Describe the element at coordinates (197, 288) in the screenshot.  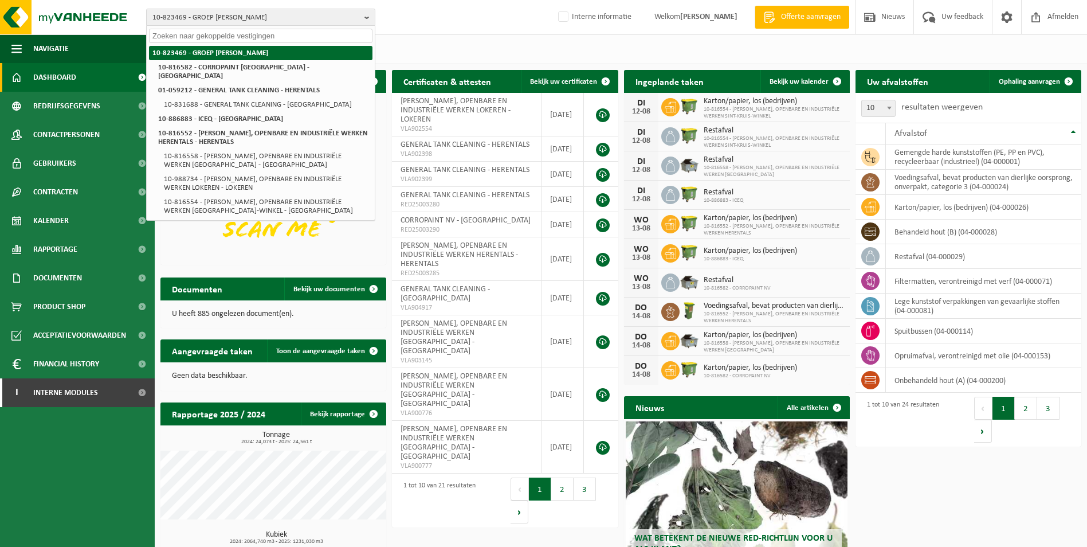
I see `h2: Documenten` at that location.